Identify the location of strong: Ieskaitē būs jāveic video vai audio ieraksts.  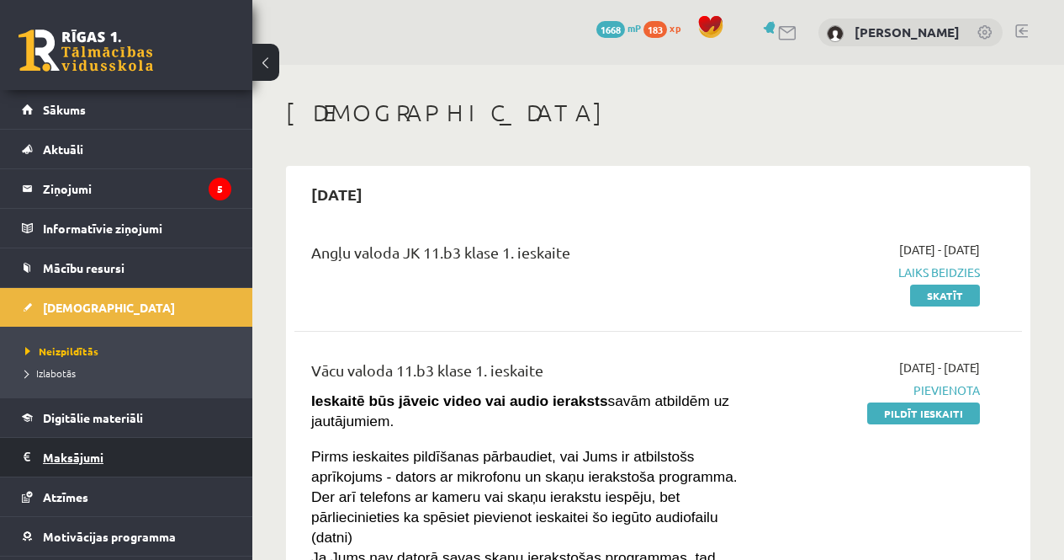
(459, 401).